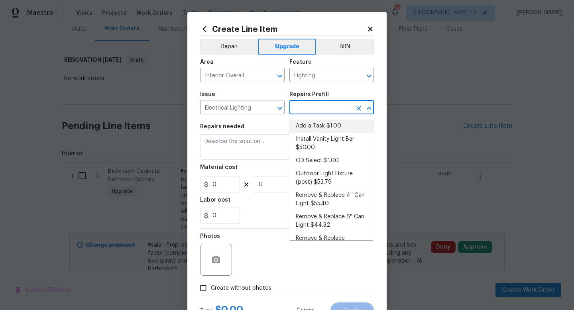 This screenshot has width=574, height=310. Describe the element at coordinates (345, 47) in the screenshot. I see `button: BRN` at that location.